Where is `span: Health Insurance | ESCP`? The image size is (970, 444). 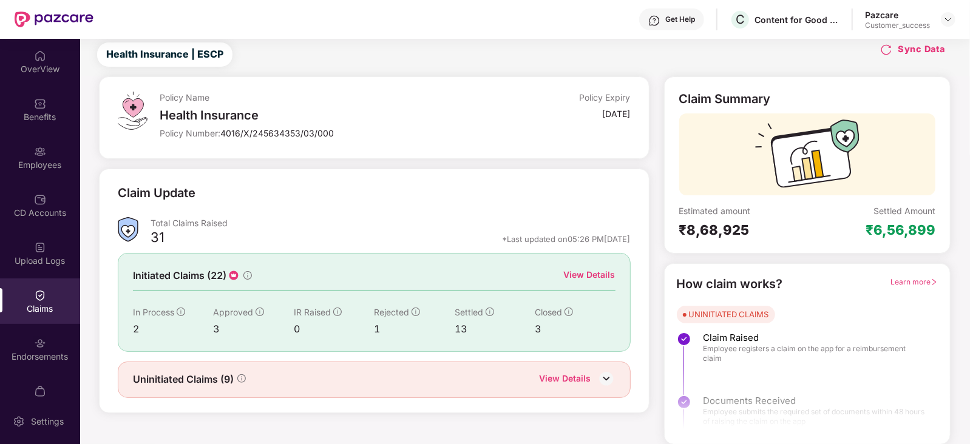
span: Health Insurance | ESCP is located at coordinates (165, 54).